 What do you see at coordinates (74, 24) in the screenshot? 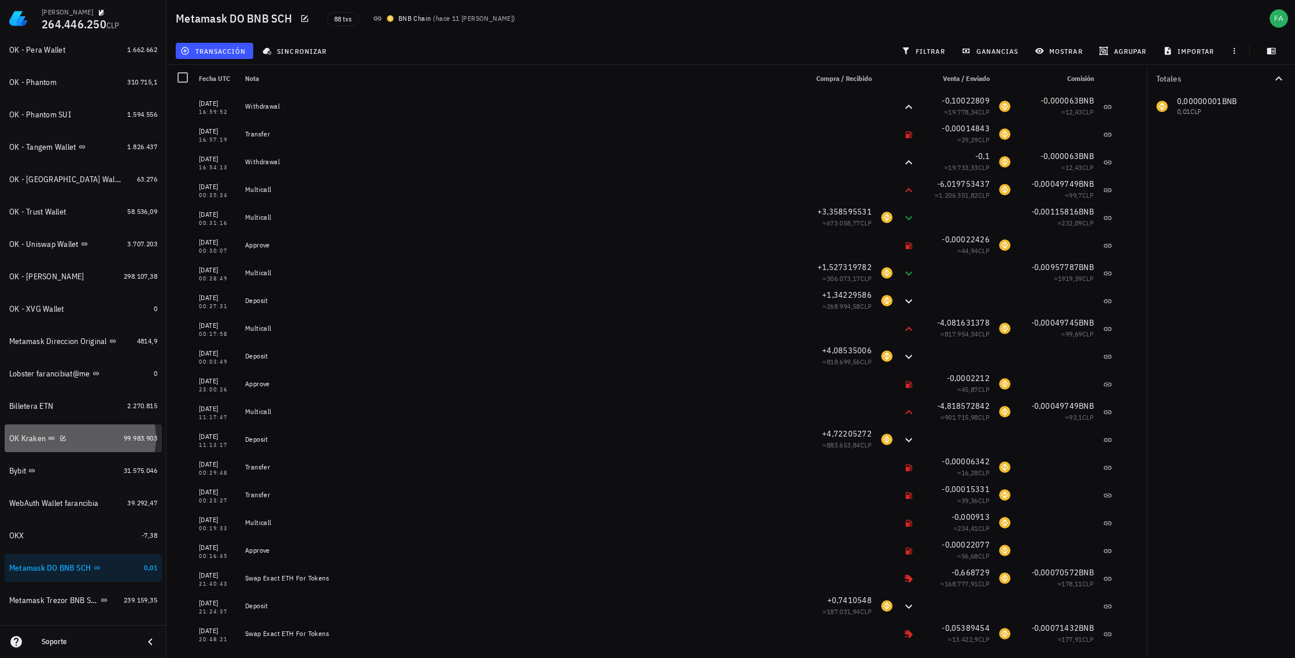
I see `span: 264.446.250` at bounding box center [74, 24].